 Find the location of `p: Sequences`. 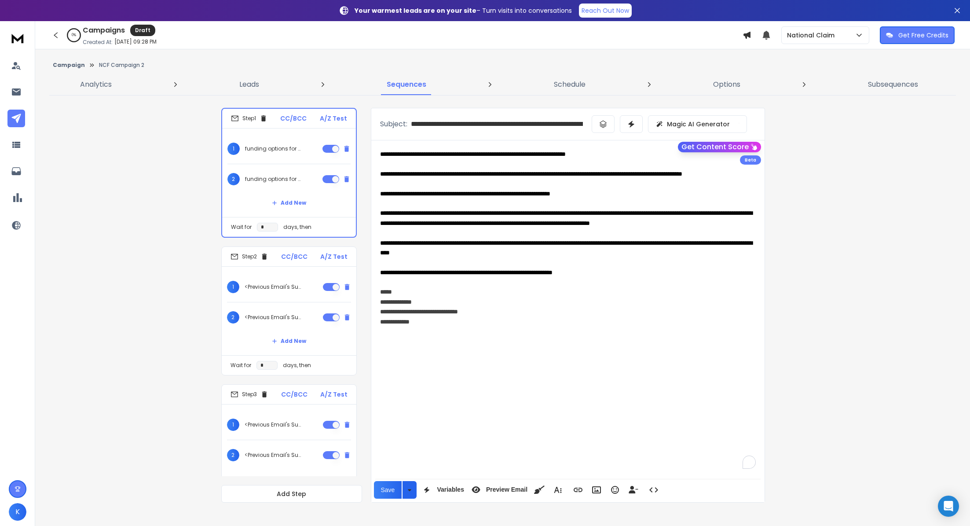

p: Sequences is located at coordinates (406, 84).